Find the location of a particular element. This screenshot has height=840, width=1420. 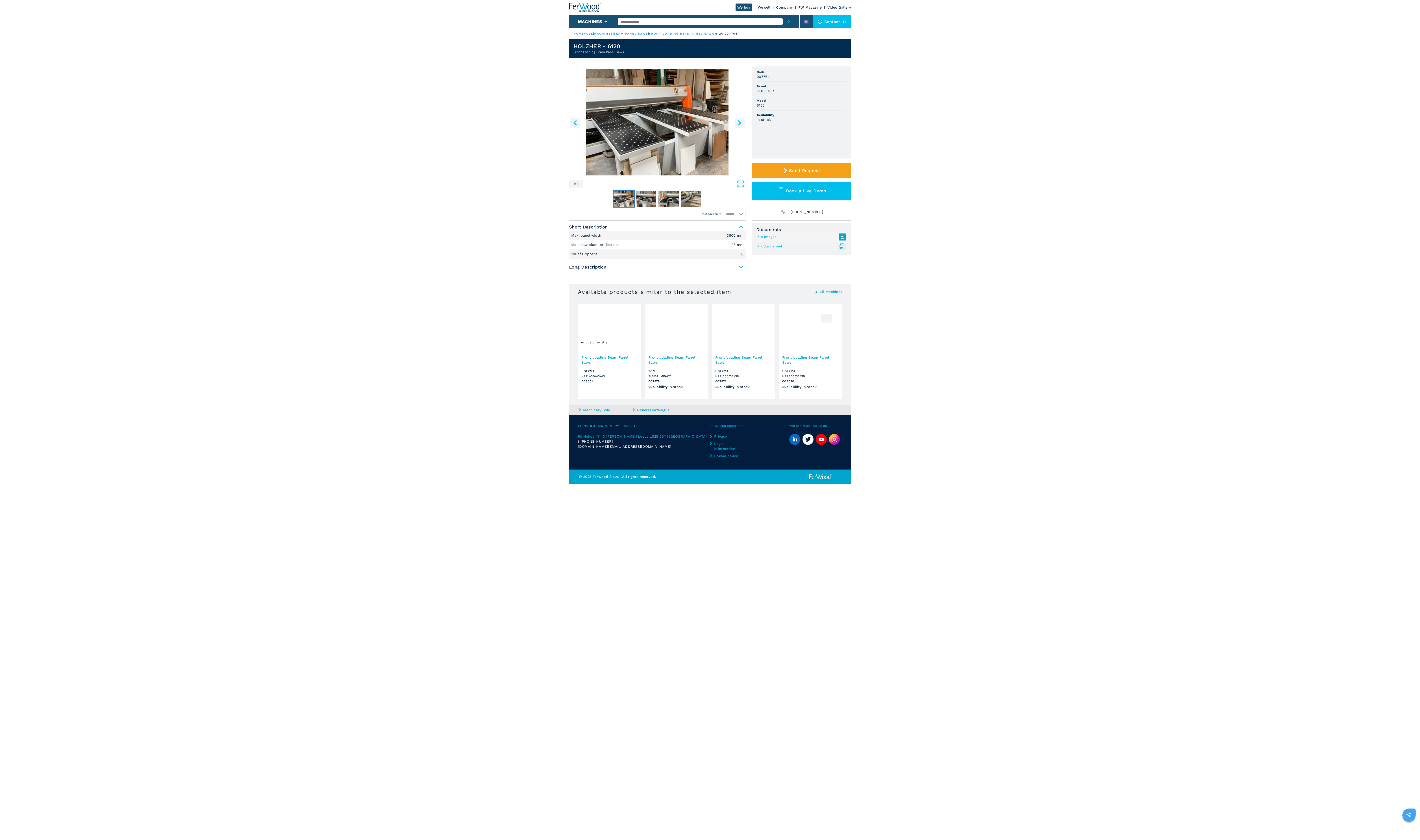

button: Go to Slide 1 is located at coordinates (624, 199).